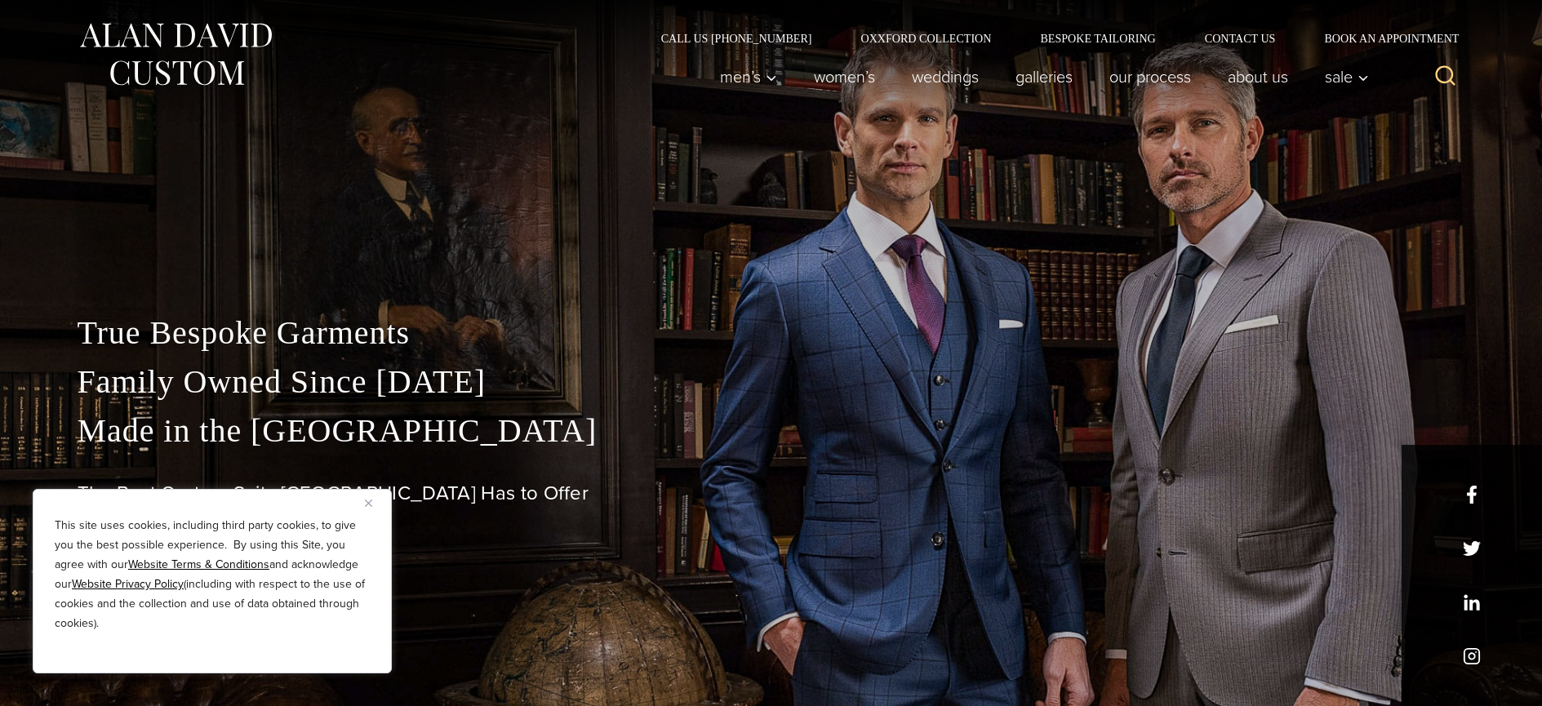  What do you see at coordinates (1149, 77) in the screenshot?
I see `a: Our Process` at bounding box center [1149, 77].